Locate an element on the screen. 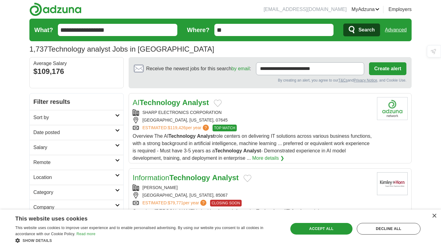 The width and height of the screenshot is (441, 248). a: Location is located at coordinates (76, 177).